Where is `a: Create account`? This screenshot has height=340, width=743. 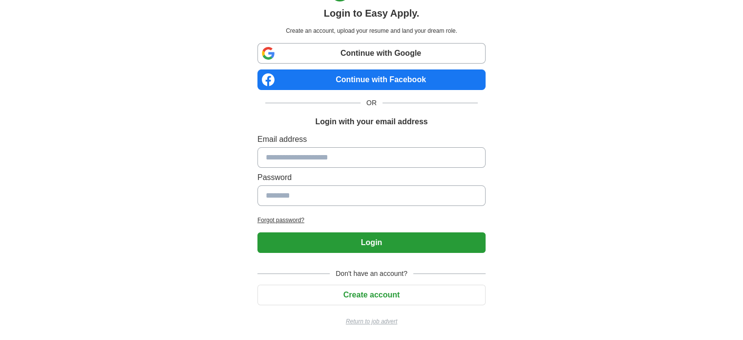
a: Create account is located at coordinates (371, 294).